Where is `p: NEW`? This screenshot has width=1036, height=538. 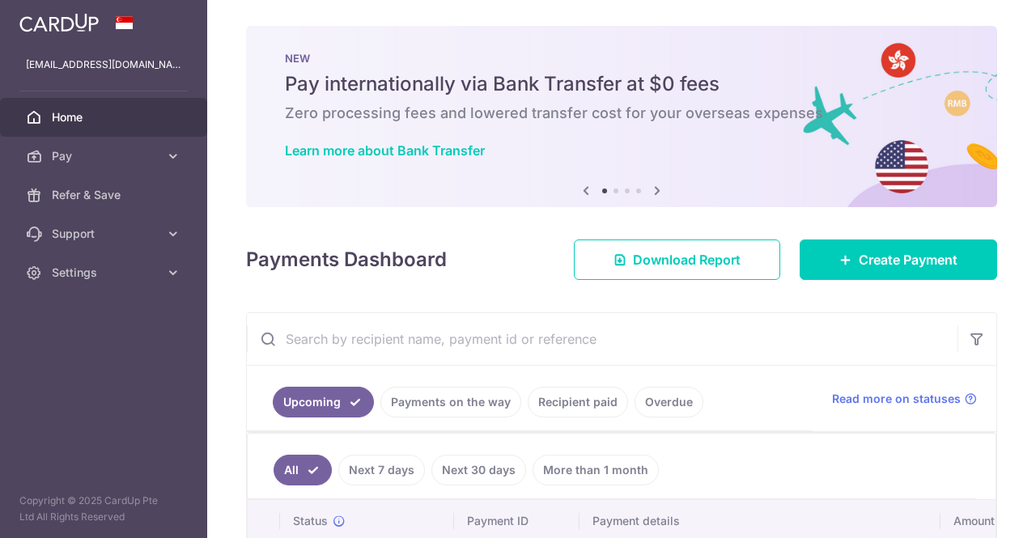 p: NEW is located at coordinates (622, 58).